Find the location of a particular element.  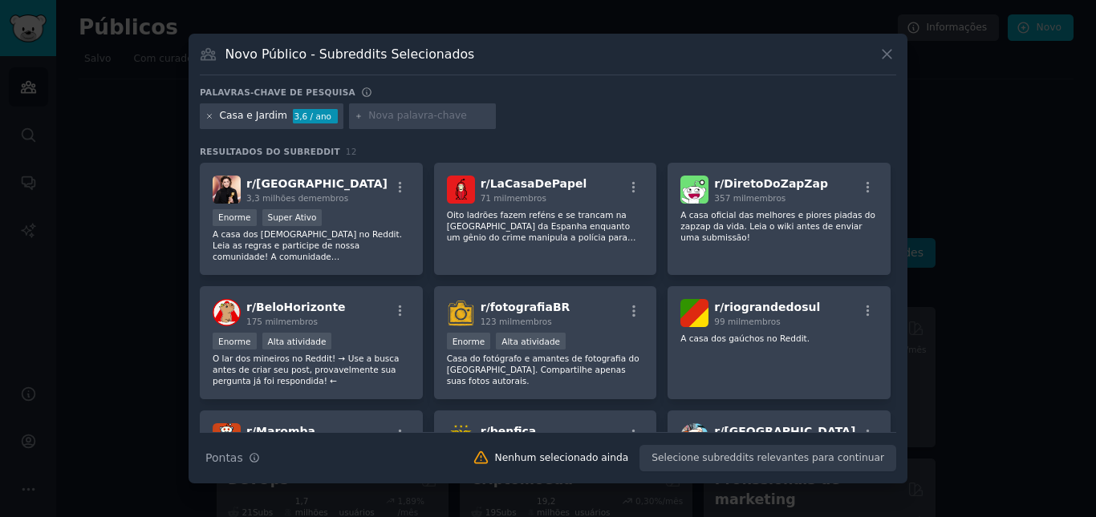

font: LaCasaDePapel is located at coordinates (538, 184).